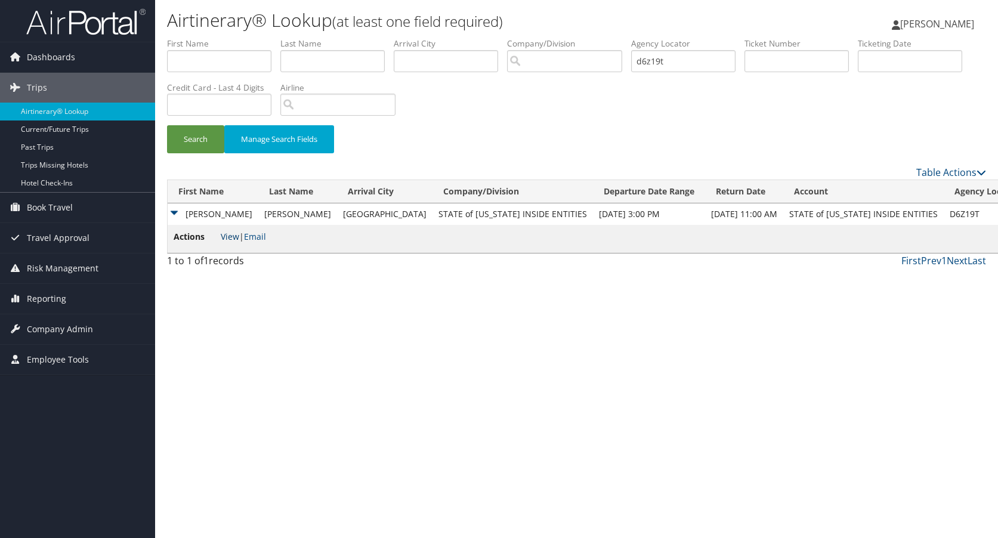 Image resolution: width=998 pixels, height=538 pixels. Describe the element at coordinates (863, 191) in the screenshot. I see `th: Account: activate to sort column ascending` at that location.